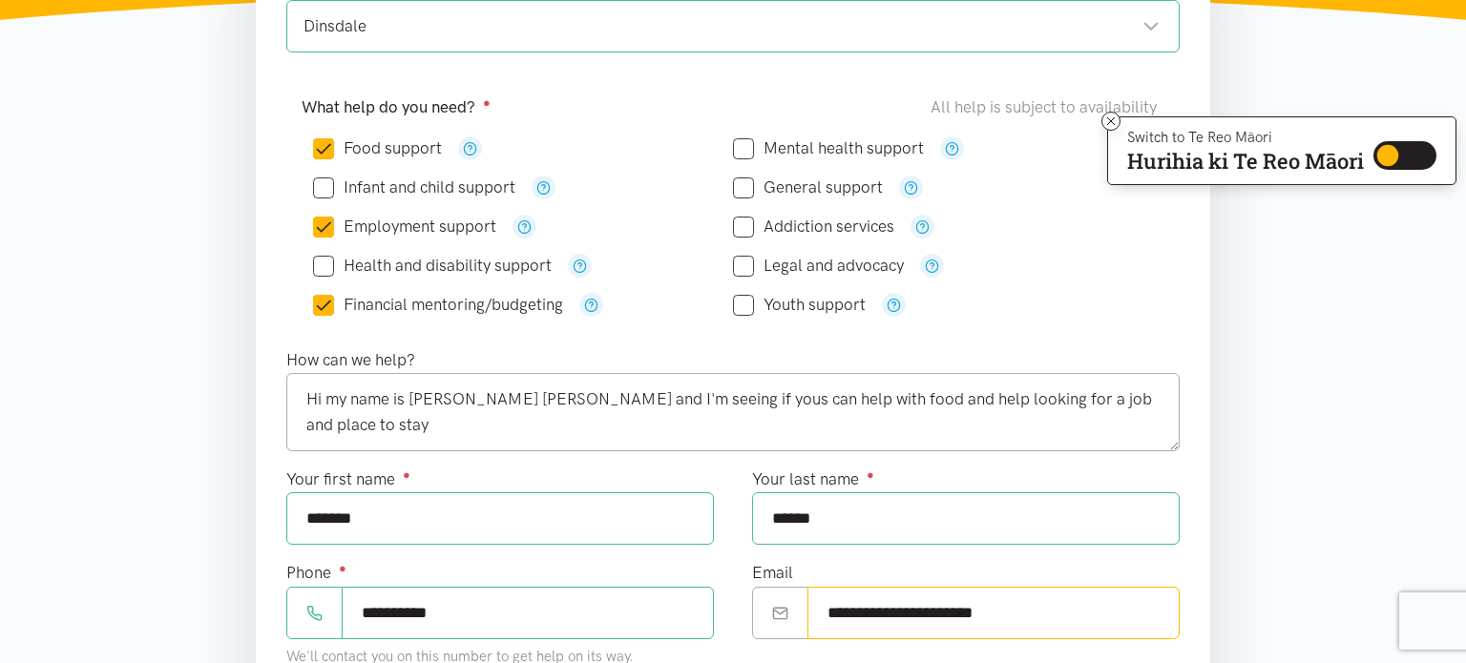 This screenshot has width=1466, height=663. I want to click on label: Financial mentoring/budgeting, so click(438, 304).